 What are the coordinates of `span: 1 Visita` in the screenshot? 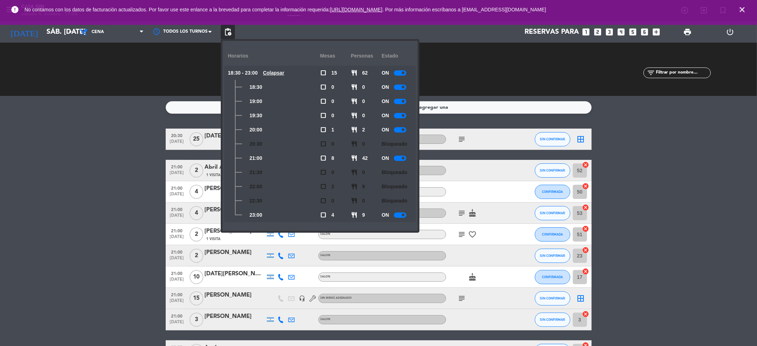 It's located at (214, 239).